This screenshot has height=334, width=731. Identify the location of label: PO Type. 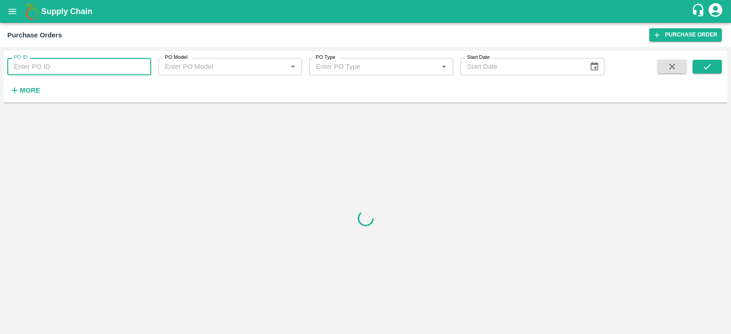
(325, 58).